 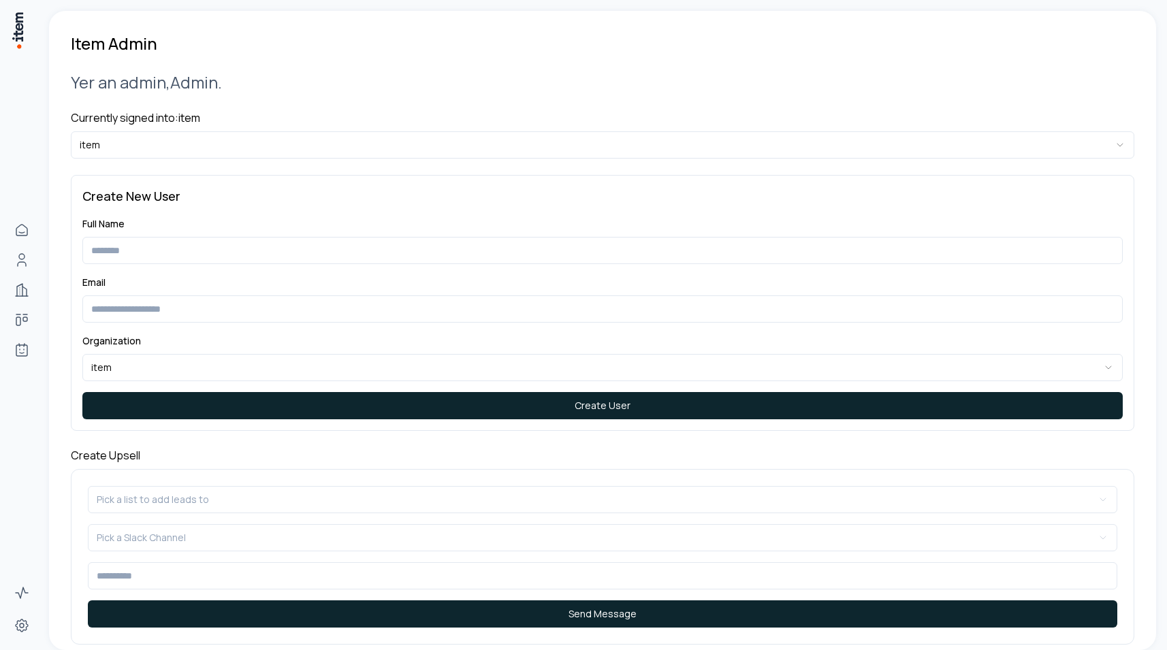 I want to click on h1: Item Admin, so click(x=114, y=44).